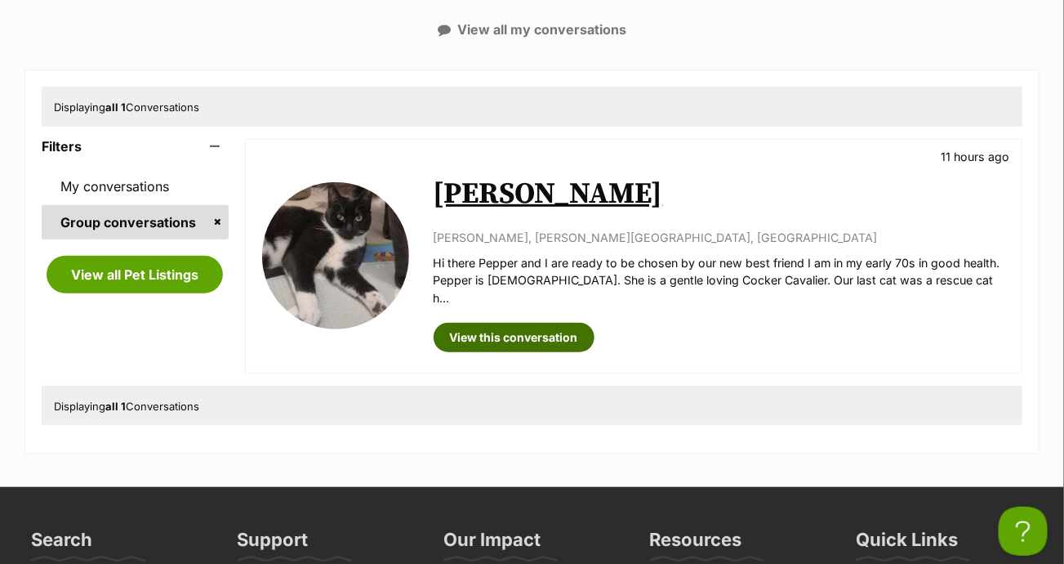 Image resolution: width=1064 pixels, height=564 pixels. What do you see at coordinates (336, 256) in the screenshot?
I see `img: Benedict` at bounding box center [336, 256].